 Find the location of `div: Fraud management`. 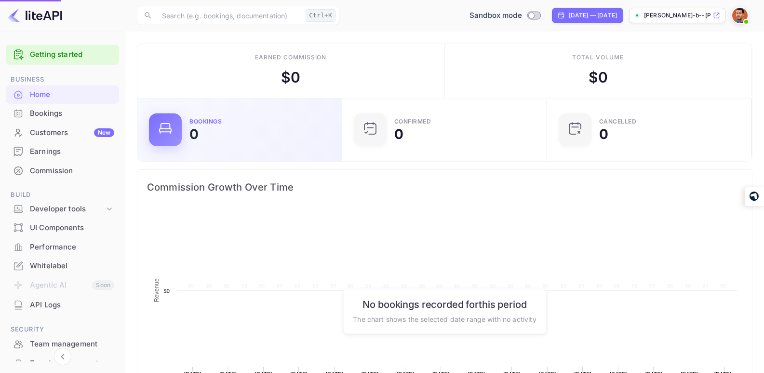

div: Fraud management is located at coordinates (72, 363).